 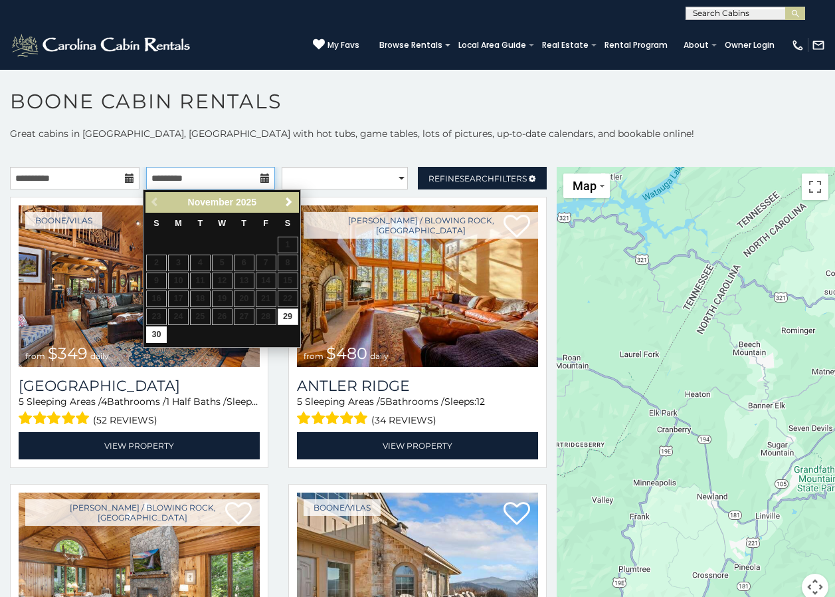 What do you see at coordinates (266, 223) in the screenshot?
I see `span: Friday` at bounding box center [266, 223].